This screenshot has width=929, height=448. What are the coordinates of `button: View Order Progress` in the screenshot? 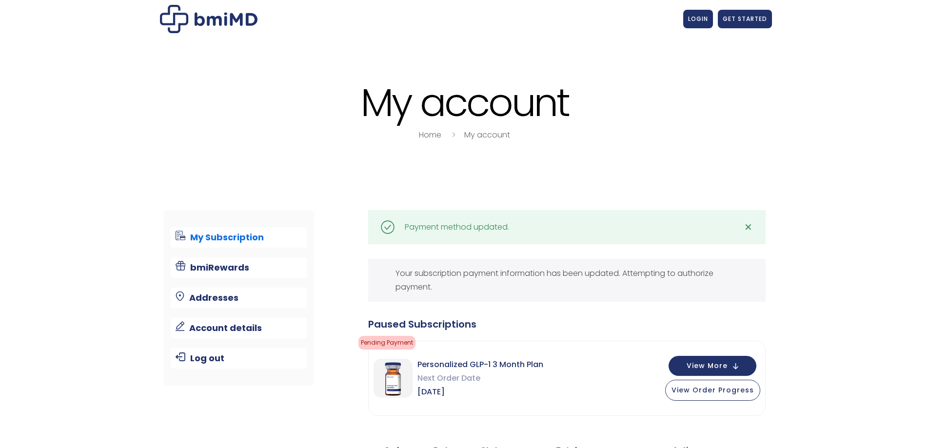 It's located at (712, 390).